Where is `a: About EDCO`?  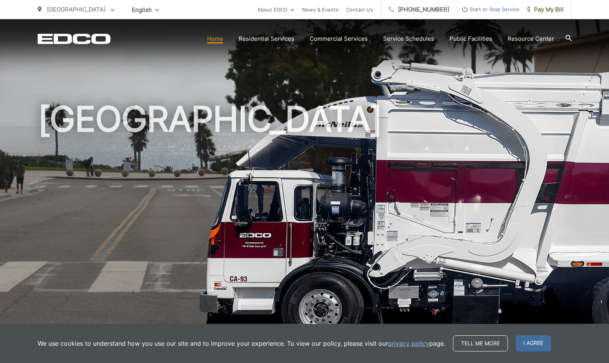
a: About EDCO is located at coordinates (276, 10).